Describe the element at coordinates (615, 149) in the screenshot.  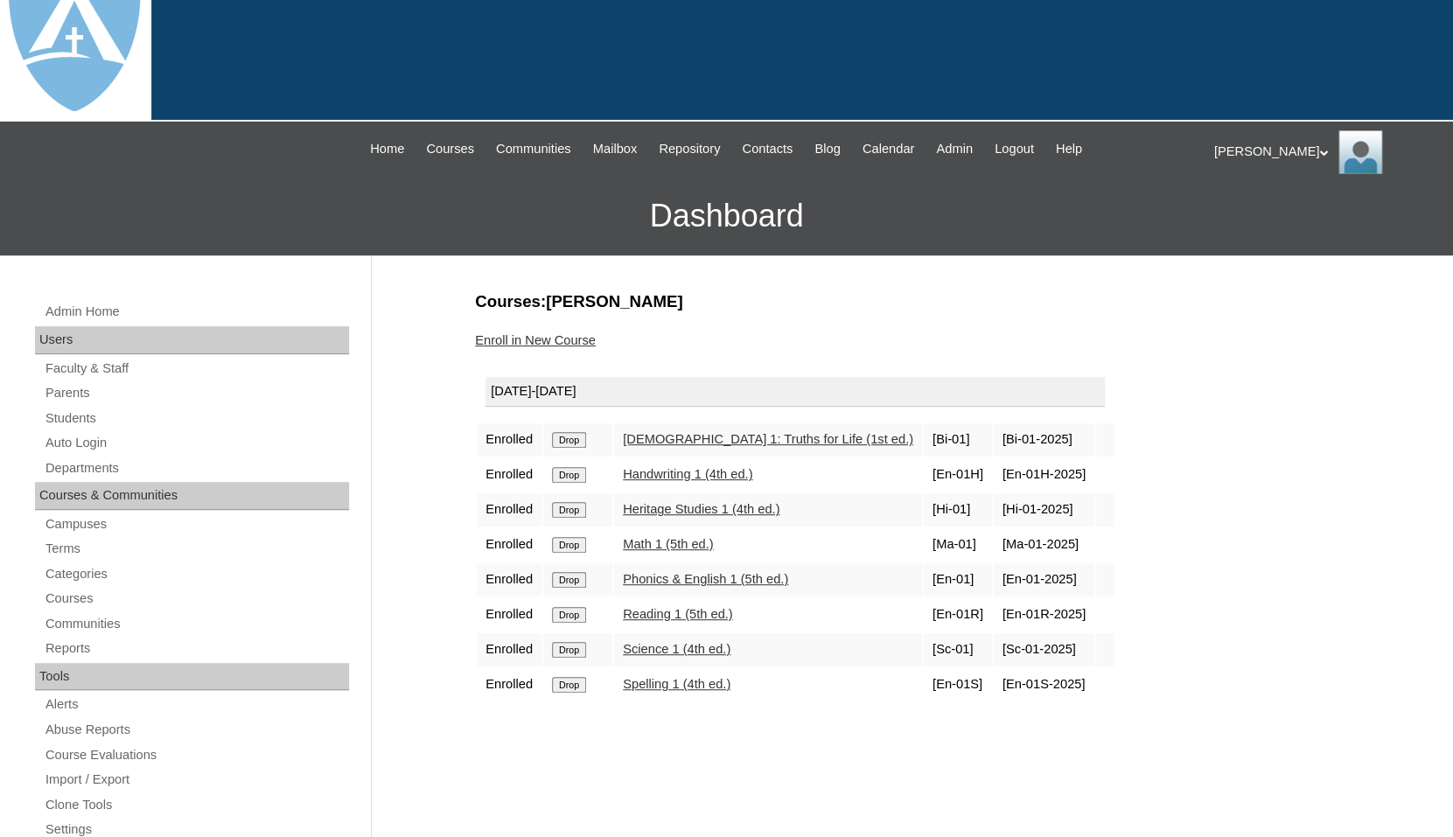
I see `span: Mailbox` at that location.